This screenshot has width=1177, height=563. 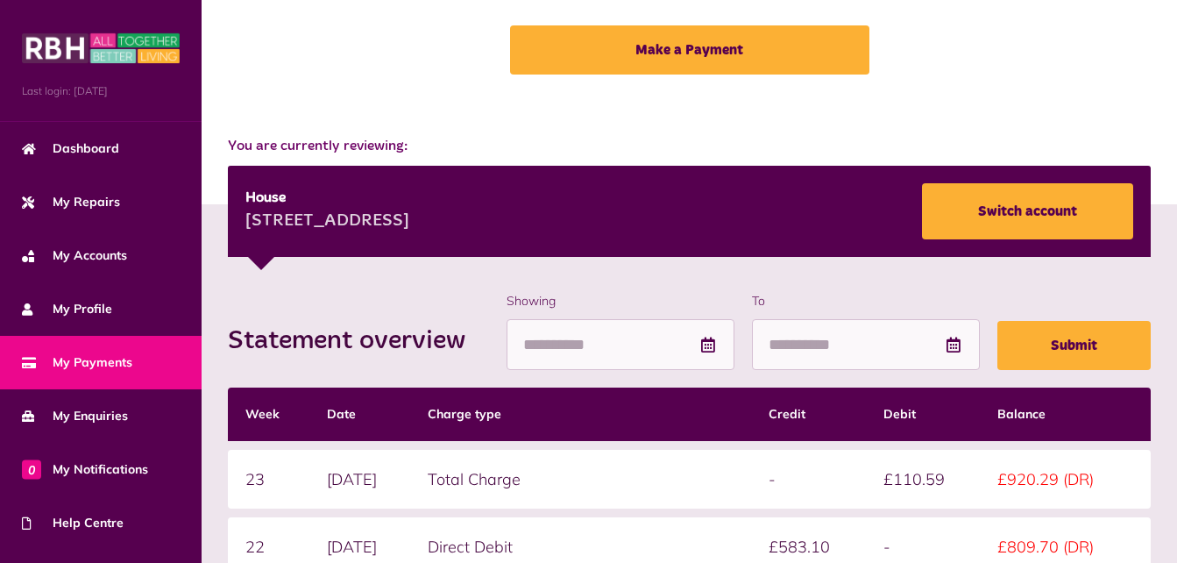 What do you see at coordinates (74, 255) in the screenshot?
I see `span: My Accounts` at bounding box center [74, 255].